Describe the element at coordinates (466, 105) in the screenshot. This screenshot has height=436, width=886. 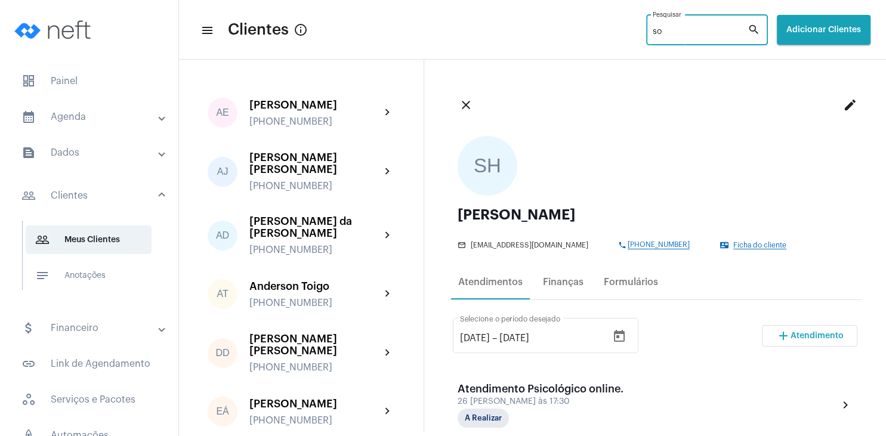
I see `mat-icon: close` at that location.